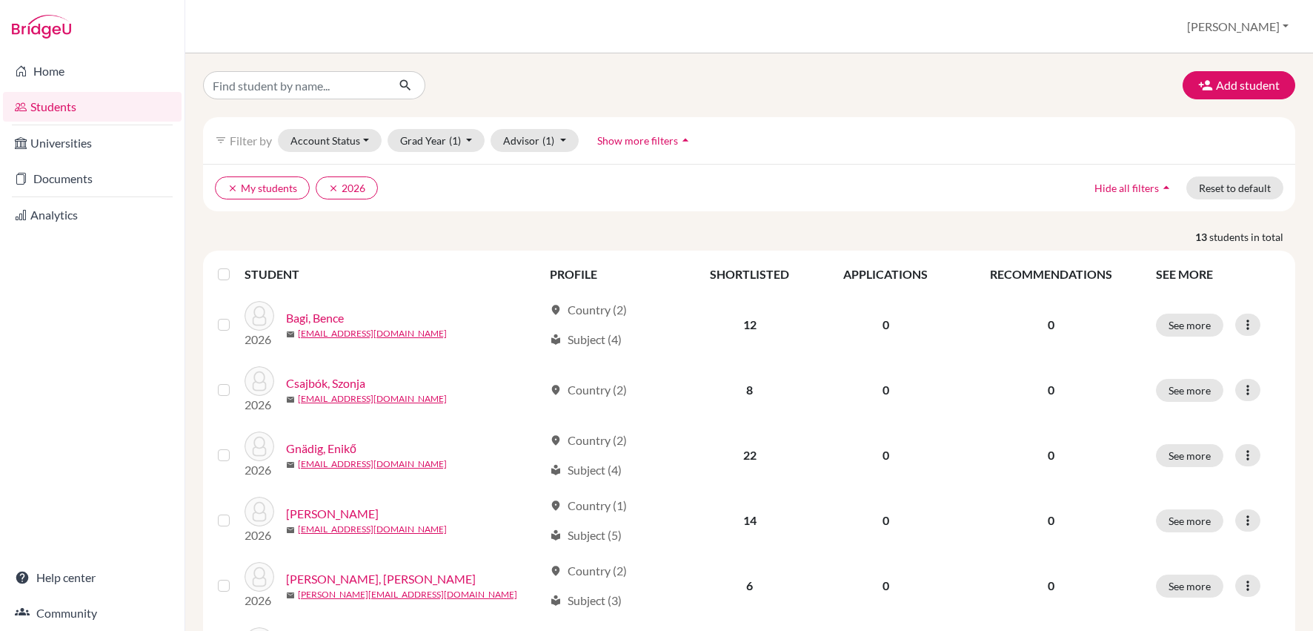 This screenshot has height=631, width=1313. Describe the element at coordinates (92, 577) in the screenshot. I see `a: Help center` at that location.